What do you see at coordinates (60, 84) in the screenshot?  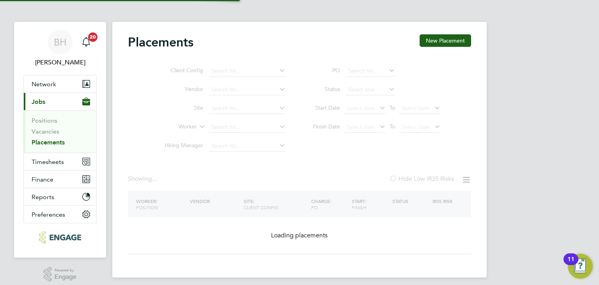 I see `button: Network` at bounding box center [60, 84].